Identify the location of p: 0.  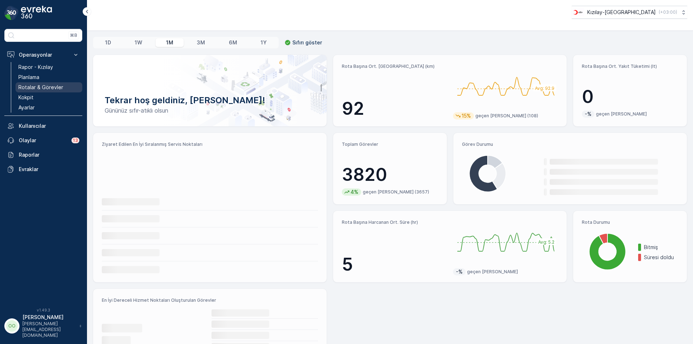
(630, 97).